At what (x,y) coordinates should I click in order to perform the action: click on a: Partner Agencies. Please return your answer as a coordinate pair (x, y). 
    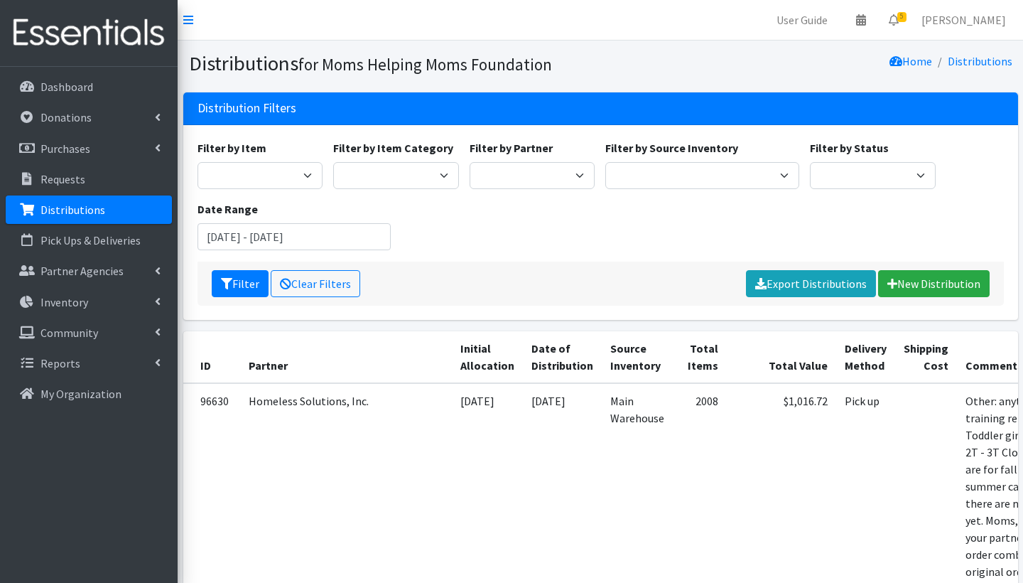
    Looking at the image, I should click on (89, 271).